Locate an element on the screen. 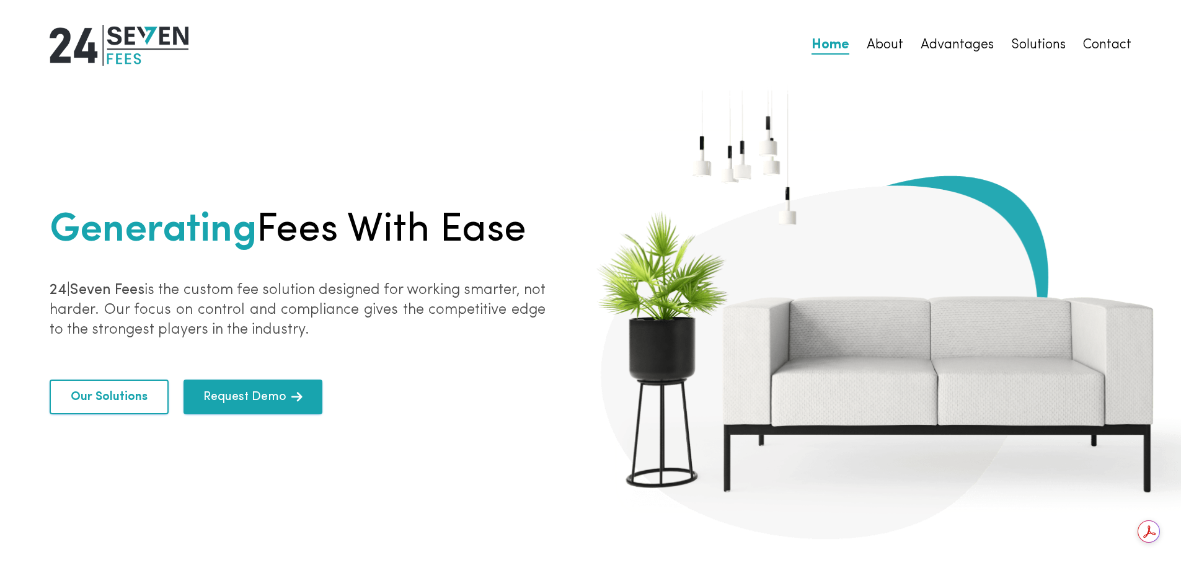 This screenshot has width=1181, height=565. b: Generating is located at coordinates (153, 231).